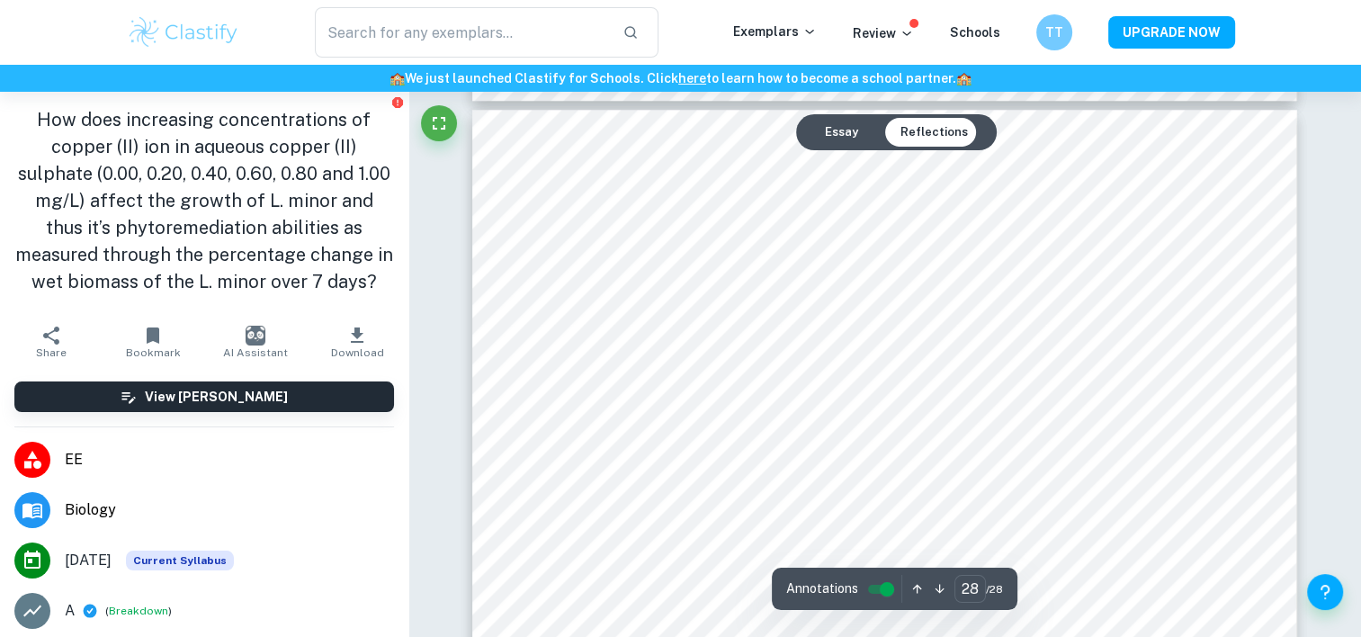 The width and height of the screenshot is (1361, 637). What do you see at coordinates (138, 611) in the screenshot?
I see `button: Breakdown` at bounding box center [138, 611].